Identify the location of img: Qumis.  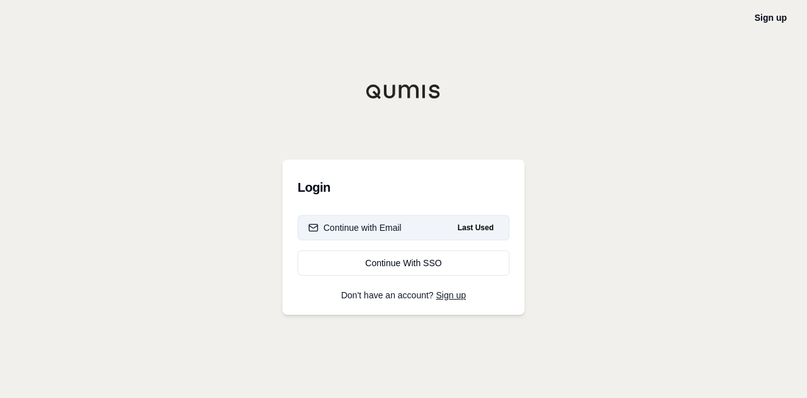
(403, 91).